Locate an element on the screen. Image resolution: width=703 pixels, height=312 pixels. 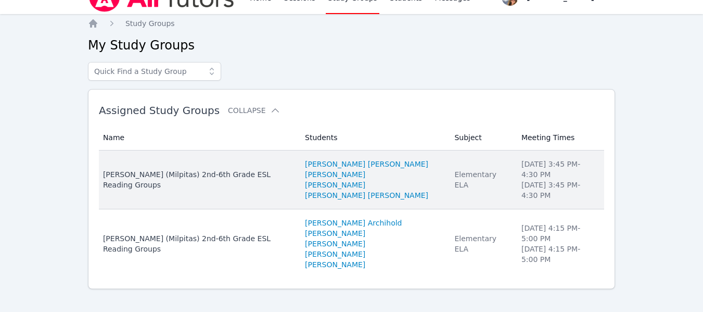
input: Quick Find a Study Group is located at coordinates (154, 71).